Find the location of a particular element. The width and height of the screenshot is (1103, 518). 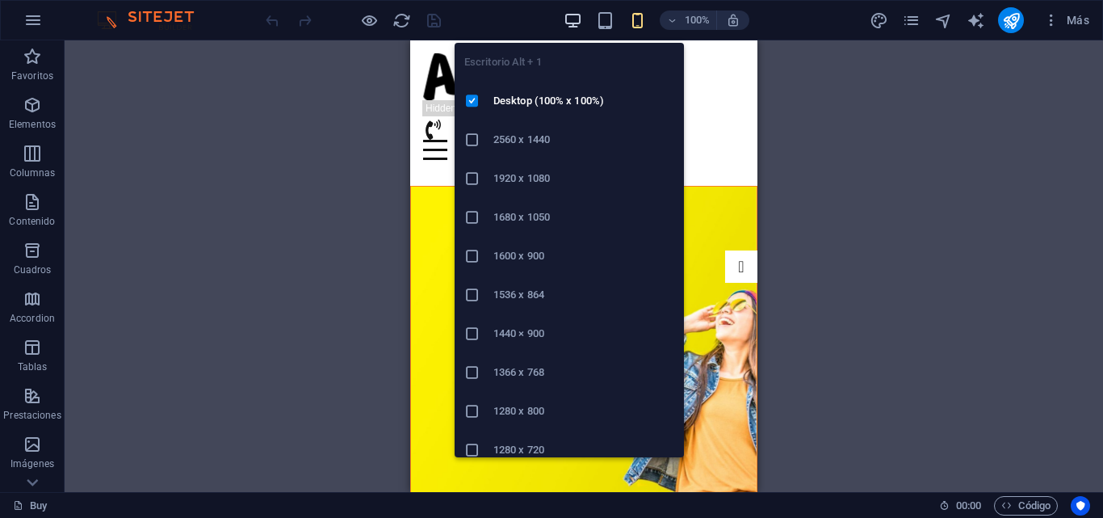

button: publish is located at coordinates (1011, 20).